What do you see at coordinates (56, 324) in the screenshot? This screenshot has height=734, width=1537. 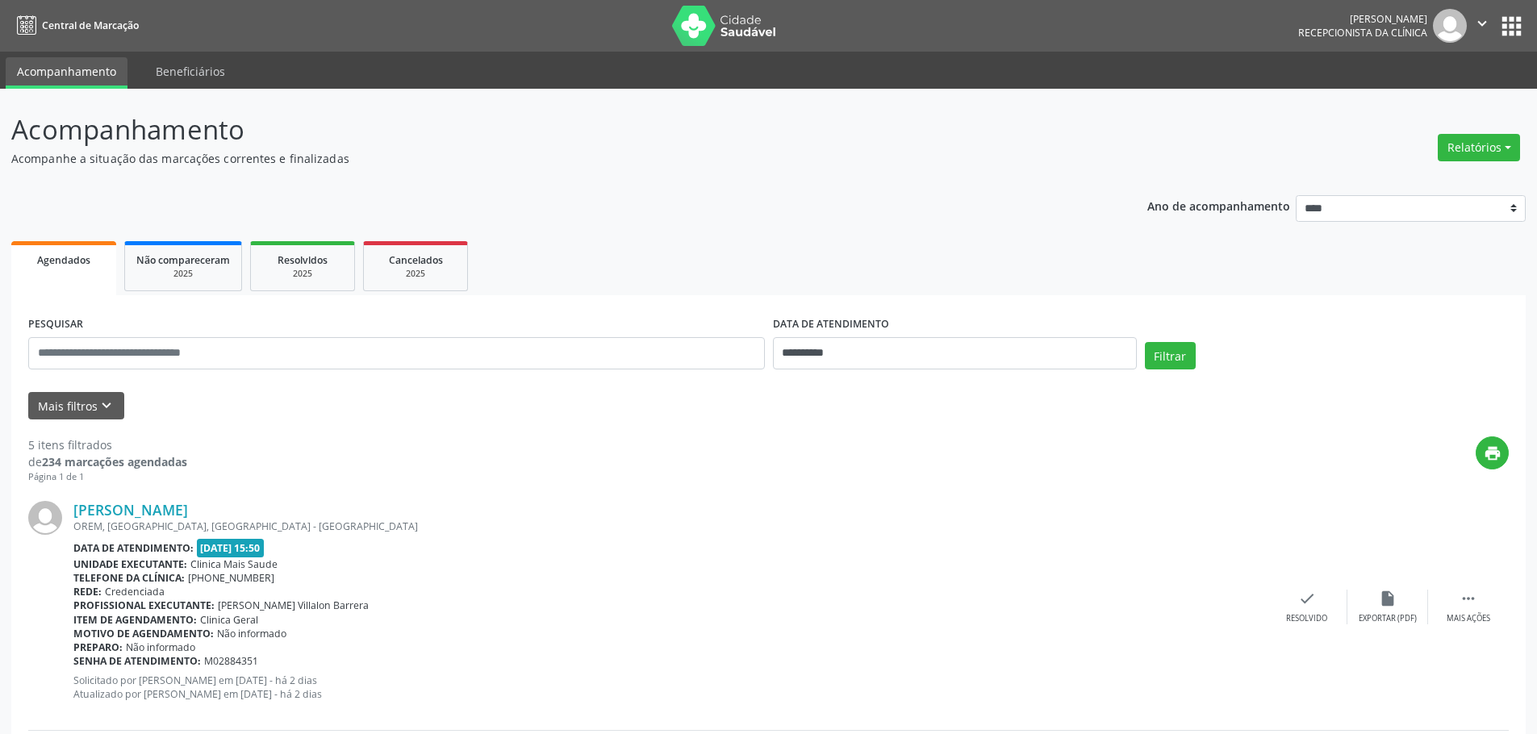 I see `label: PESQUISAR` at bounding box center [56, 324].